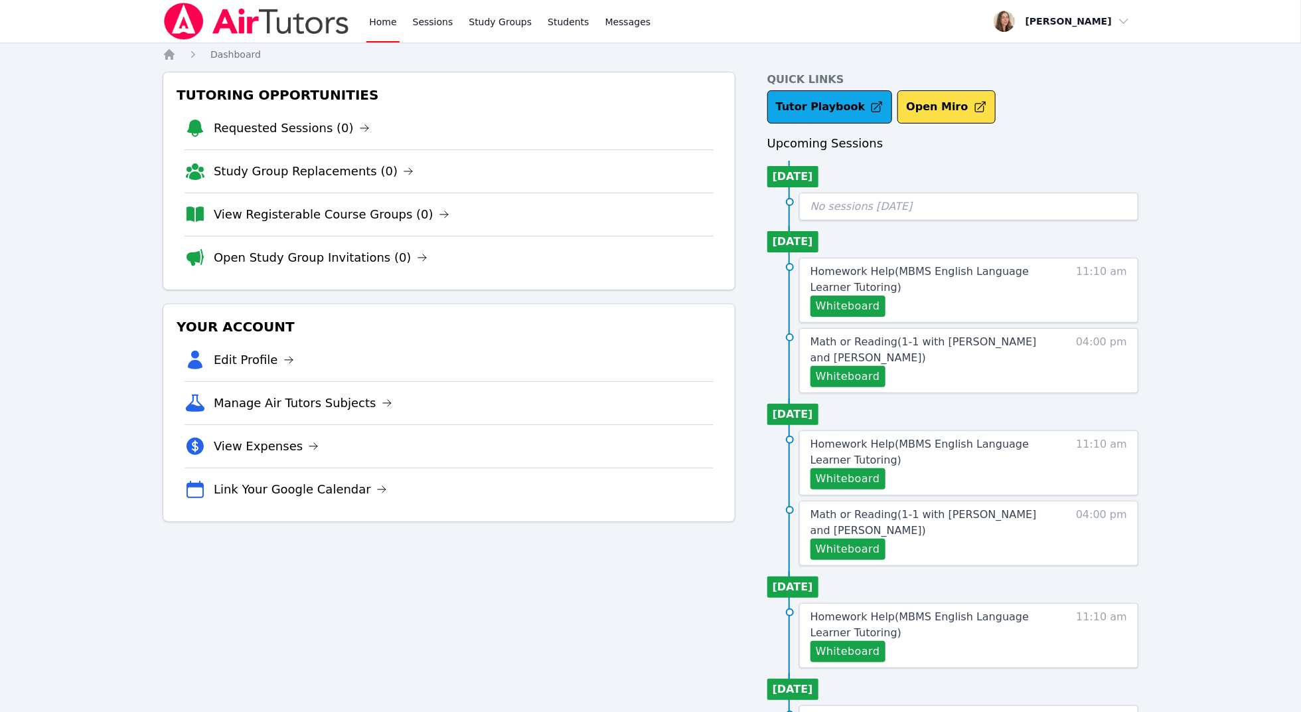 The width and height of the screenshot is (1301, 712). I want to click on a: View Registerable Course Groups (0), so click(331, 214).